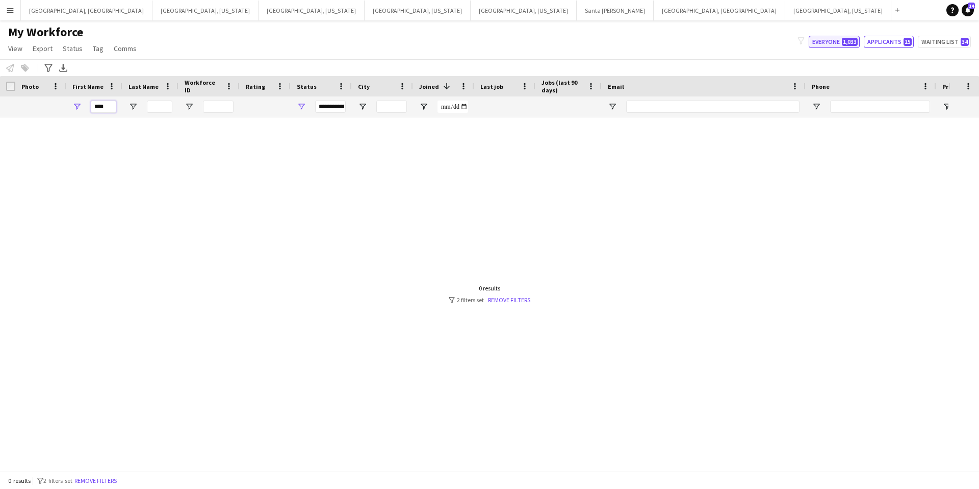 The height and width of the screenshot is (489, 979). I want to click on a: Status, so click(72, 48).